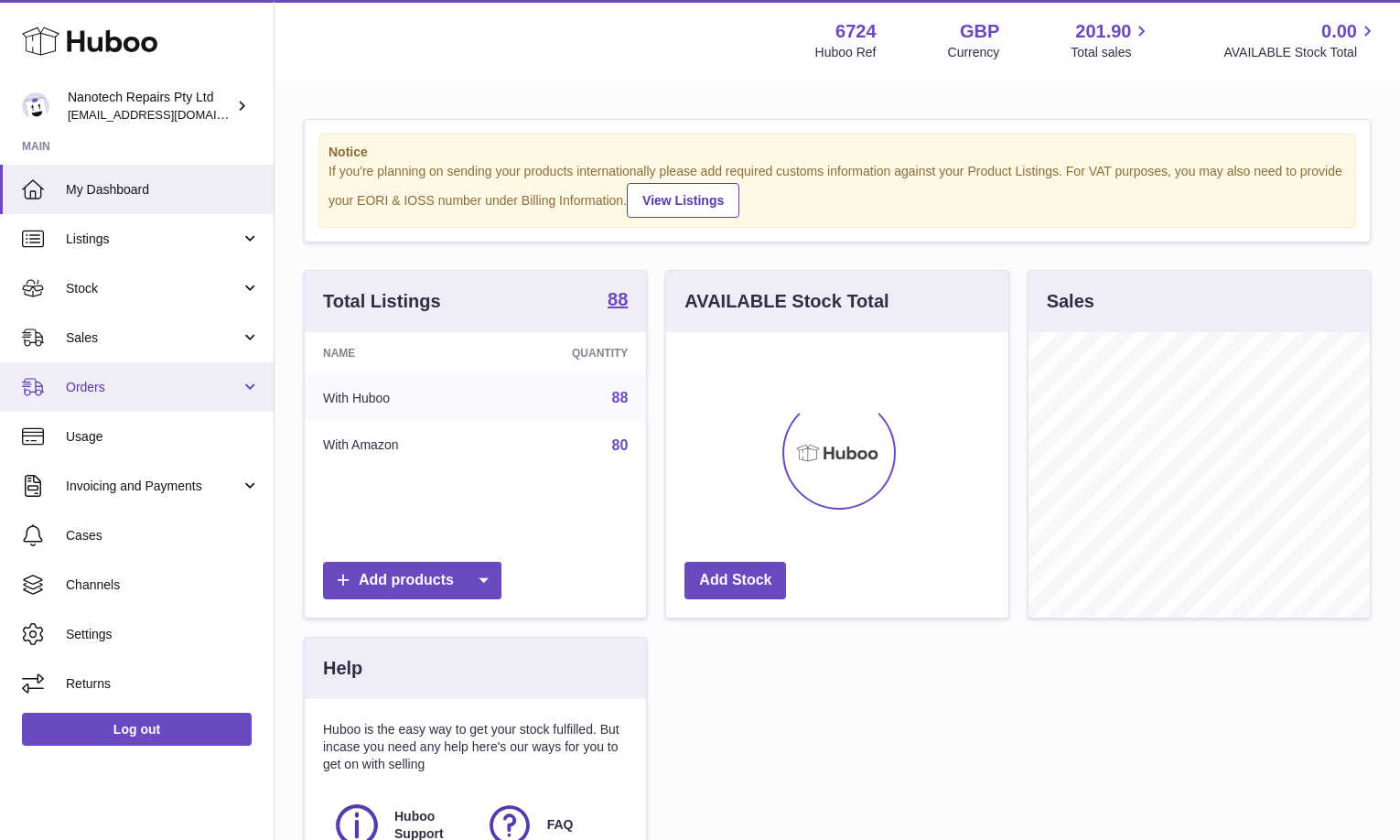  I want to click on strong: Notice, so click(837, 152).